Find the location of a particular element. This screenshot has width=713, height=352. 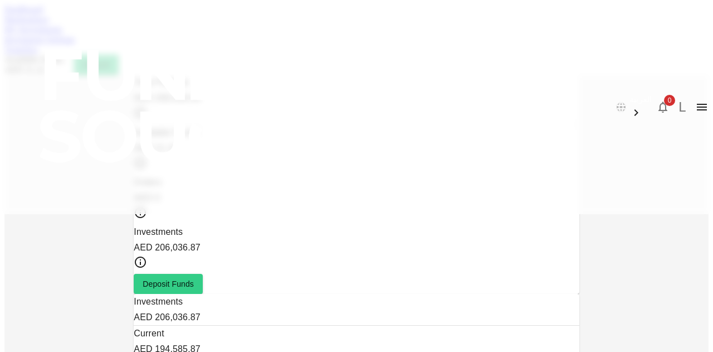

span: 0 is located at coordinates (670, 100).